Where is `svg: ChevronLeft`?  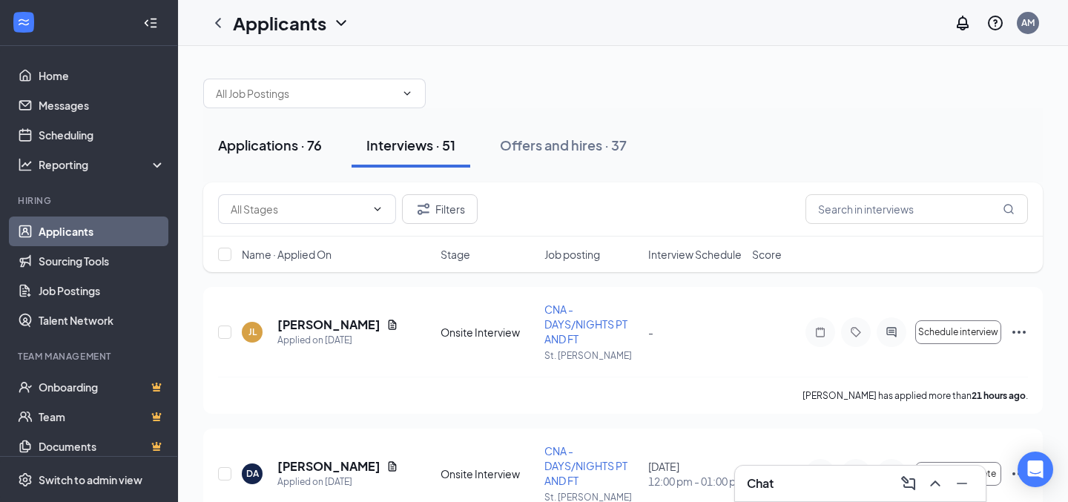 svg: ChevronLeft is located at coordinates (218, 23).